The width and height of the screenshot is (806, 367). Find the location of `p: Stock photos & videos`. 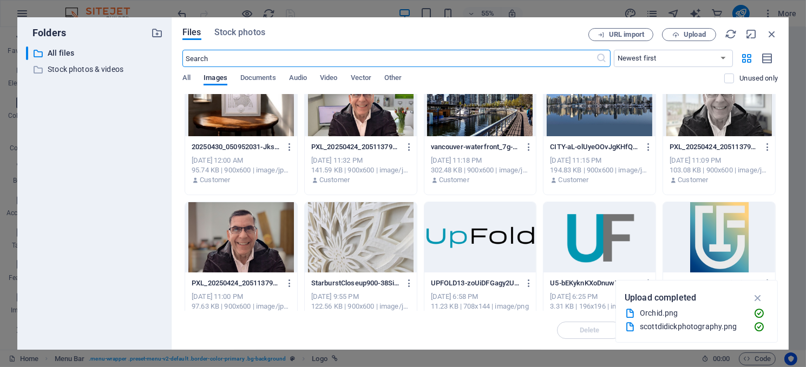

p: Stock photos & videos is located at coordinates (95, 69).